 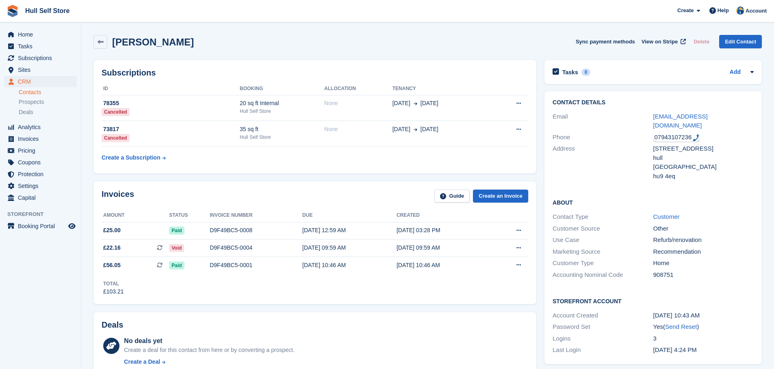 I want to click on div: Address, so click(x=603, y=163).